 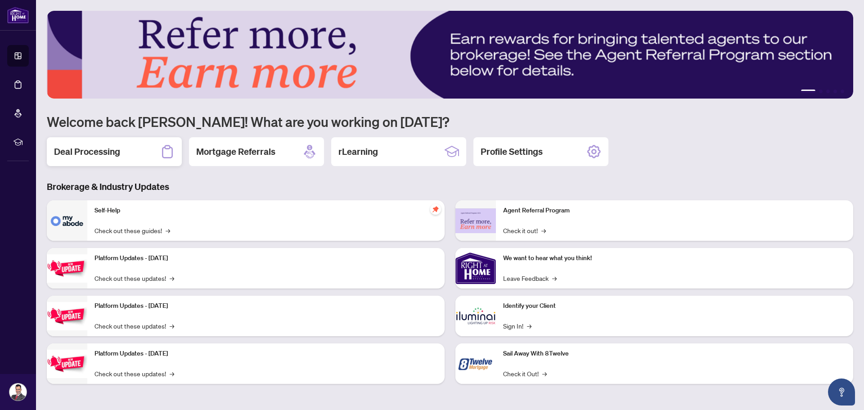 What do you see at coordinates (842, 91) in the screenshot?
I see `button: 5` at bounding box center [842, 91].